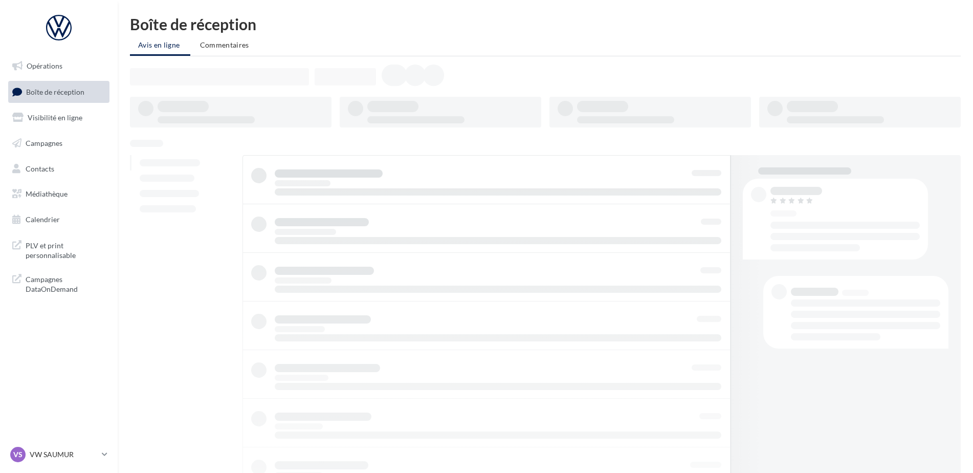 This screenshot has height=473, width=973. Describe the element at coordinates (47, 193) in the screenshot. I see `span: Médiathèque` at that location.